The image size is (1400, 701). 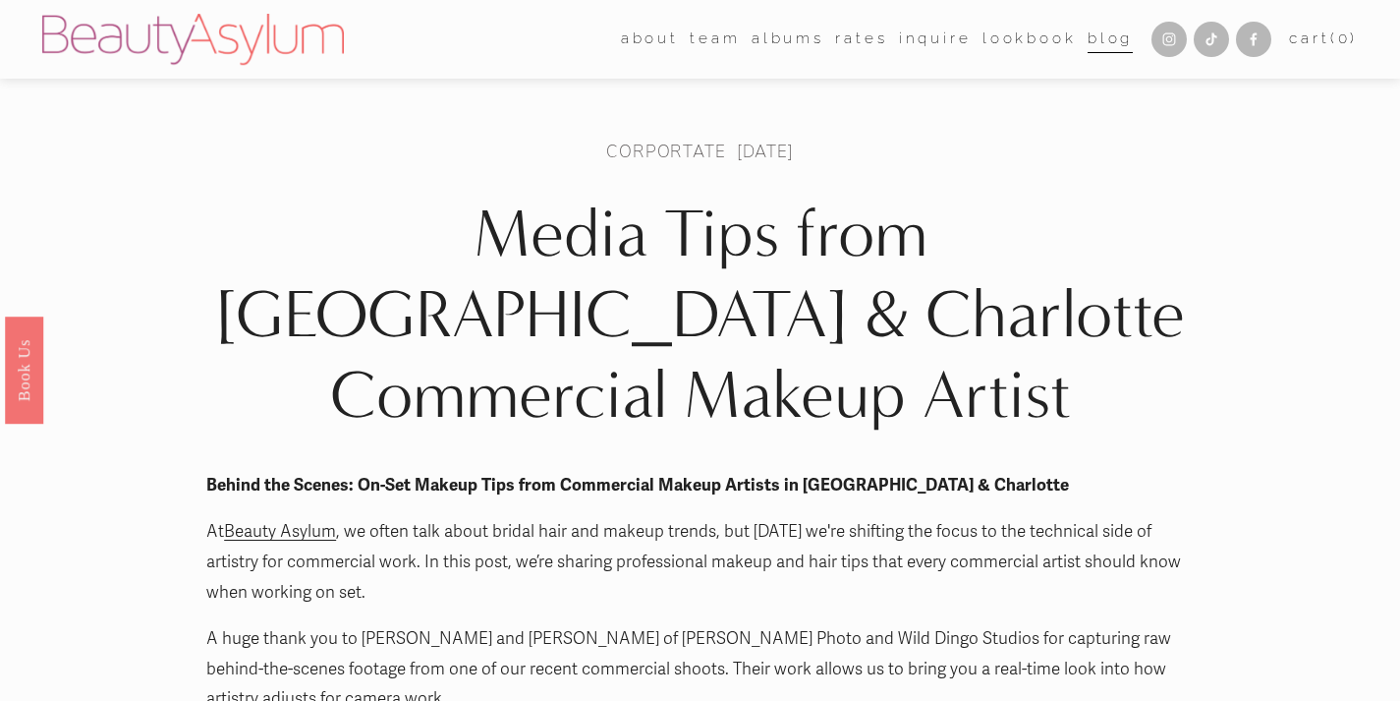 What do you see at coordinates (193, 39) in the screenshot?
I see `img: Beauty Asylum | Bridal Hair &amp; Makeup Charlotte &amp; Atlanta` at bounding box center [193, 39].